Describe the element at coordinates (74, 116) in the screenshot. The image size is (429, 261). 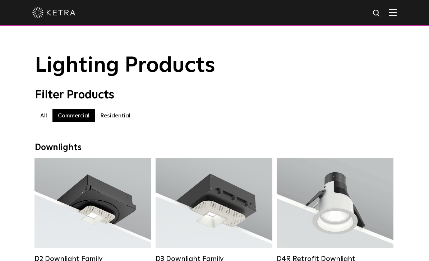
I see `label: Commercial` at that location.